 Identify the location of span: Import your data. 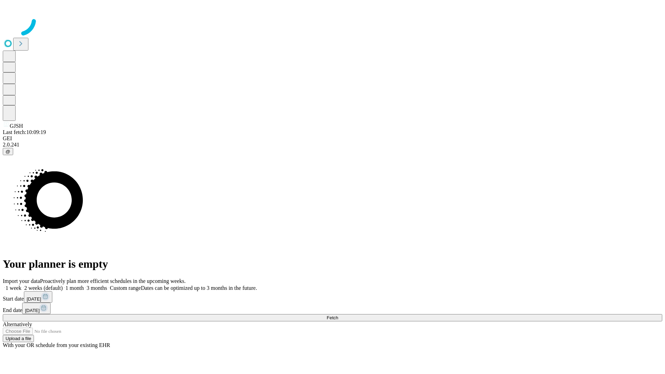
(21, 281).